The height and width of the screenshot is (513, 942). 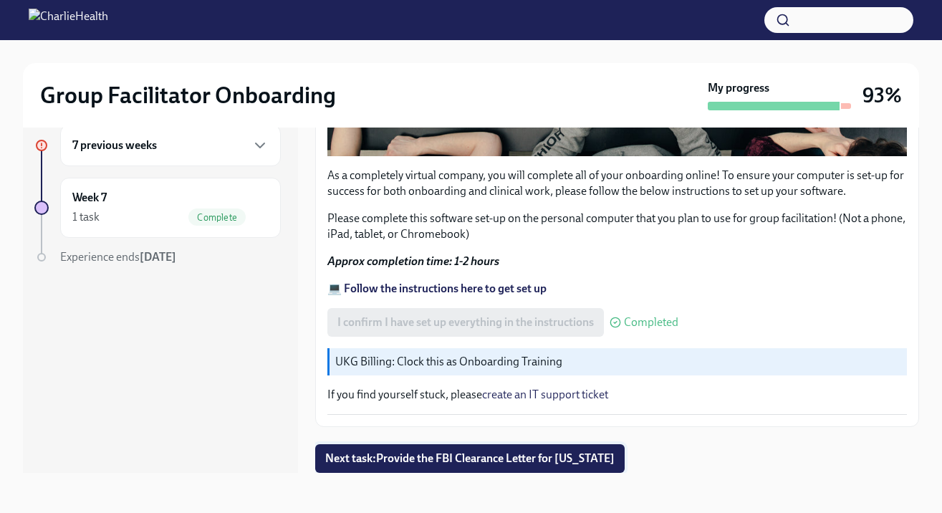 I want to click on a: 💻 Follow the instructions here to get set up, so click(x=437, y=288).